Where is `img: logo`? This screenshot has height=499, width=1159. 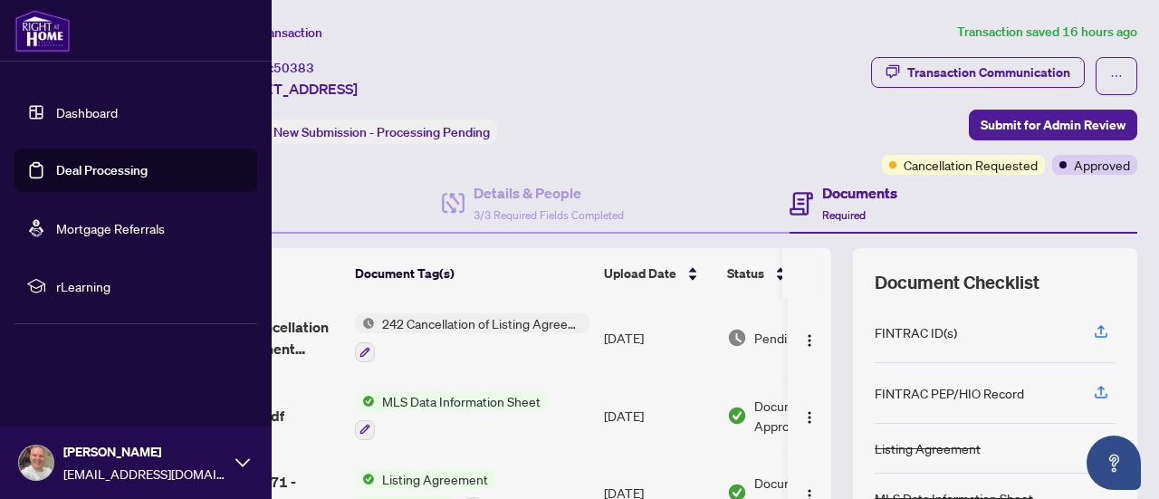
img: logo is located at coordinates (43, 31).